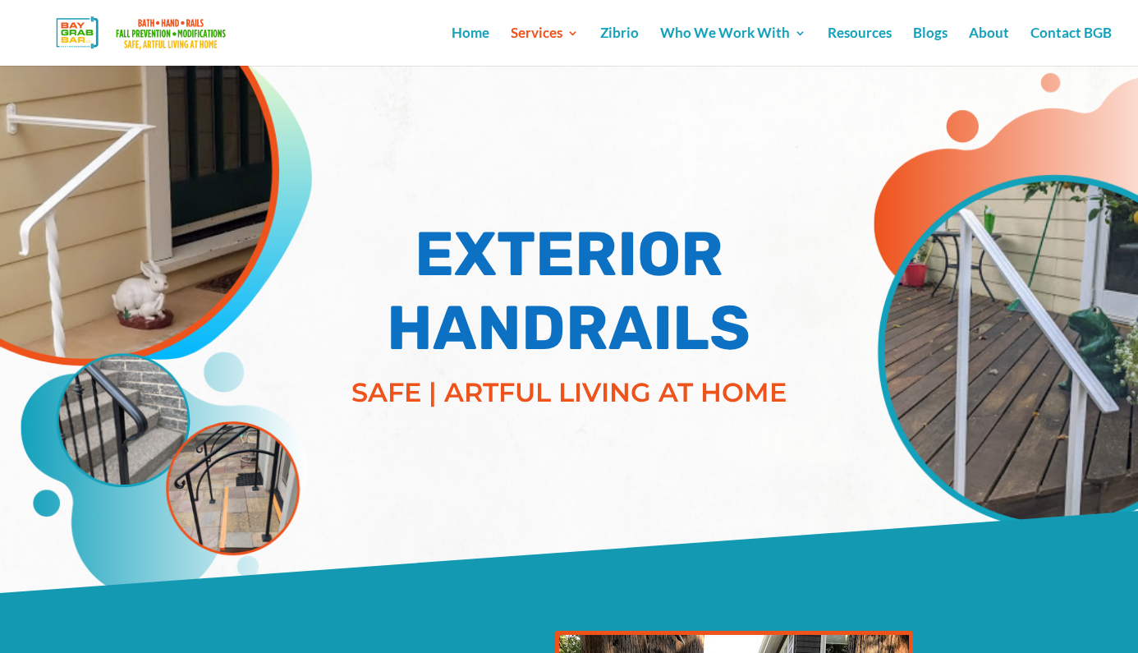  I want to click on a: Who We Work With, so click(733, 46).